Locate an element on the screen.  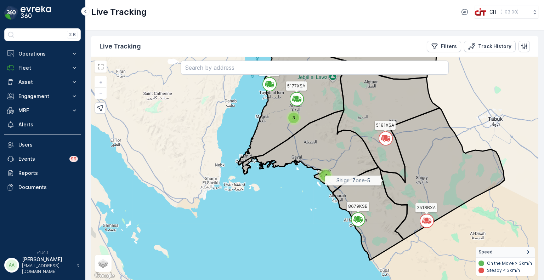
p: Documents is located at coordinates (48, 187).